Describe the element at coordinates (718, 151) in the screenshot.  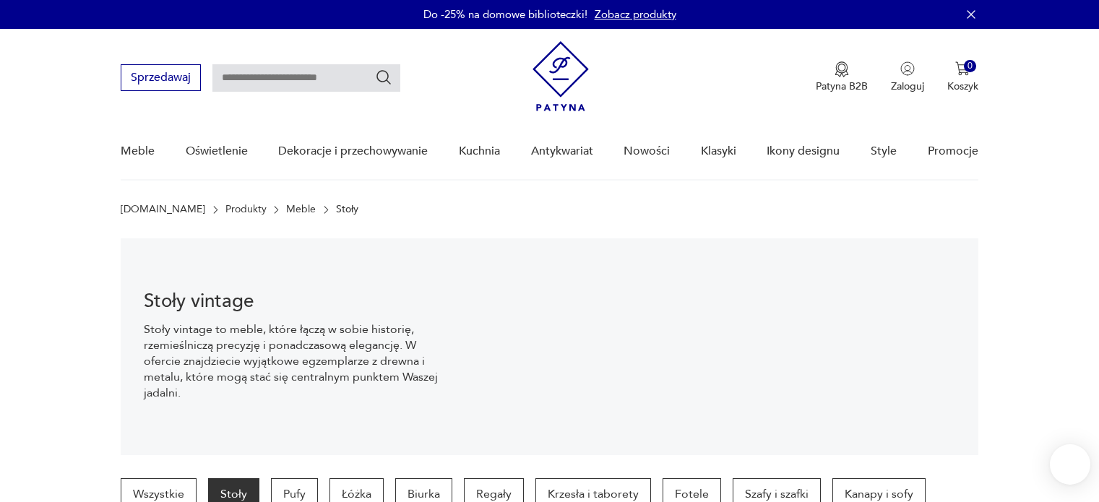
I see `a: Klasyki` at that location.